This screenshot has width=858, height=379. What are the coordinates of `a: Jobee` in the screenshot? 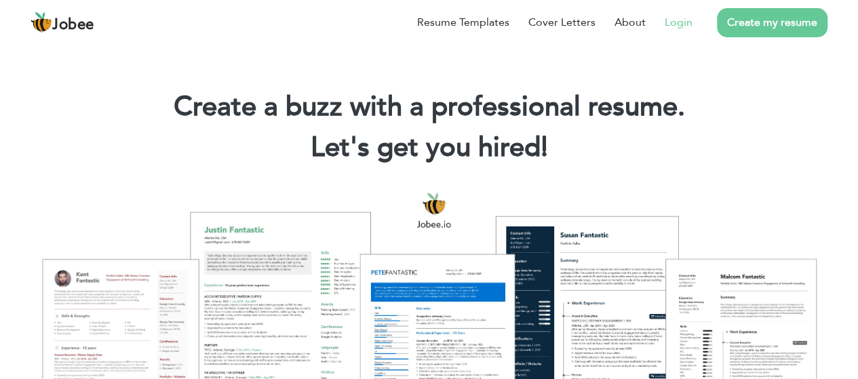 It's located at (62, 22).